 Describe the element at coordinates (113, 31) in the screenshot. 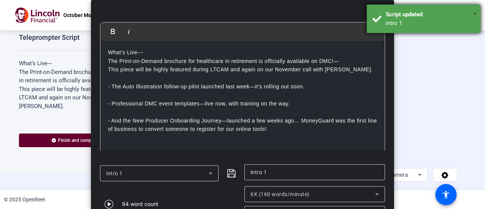

I see `button: Bold (Ctrl+B)` at that location.